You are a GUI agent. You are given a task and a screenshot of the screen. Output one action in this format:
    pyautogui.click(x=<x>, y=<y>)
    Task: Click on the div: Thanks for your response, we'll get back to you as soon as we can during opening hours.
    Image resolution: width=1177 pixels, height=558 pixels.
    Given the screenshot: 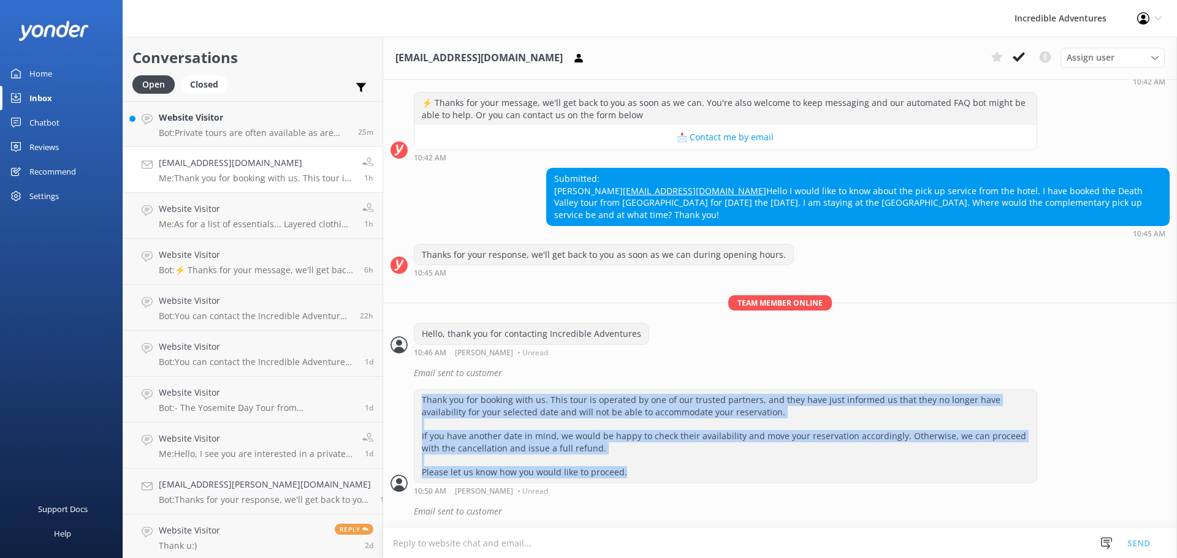 What is the action you would take?
    pyautogui.click(x=604, y=255)
    